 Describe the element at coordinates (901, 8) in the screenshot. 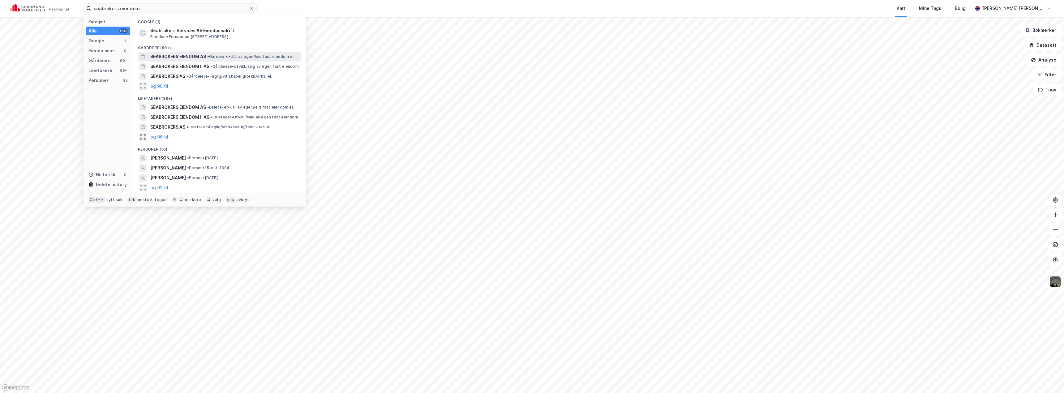

I see `div: Kart` at that location.